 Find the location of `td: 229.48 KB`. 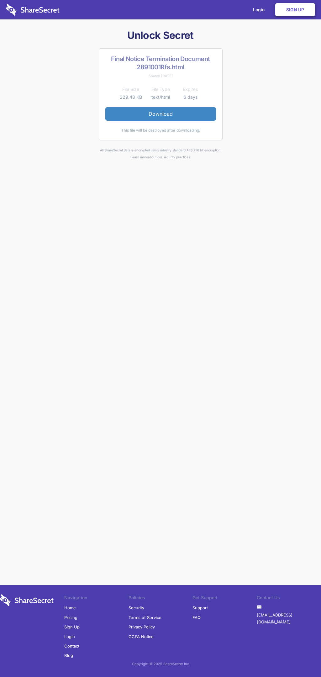

td: 229.48 KB is located at coordinates (131, 97).